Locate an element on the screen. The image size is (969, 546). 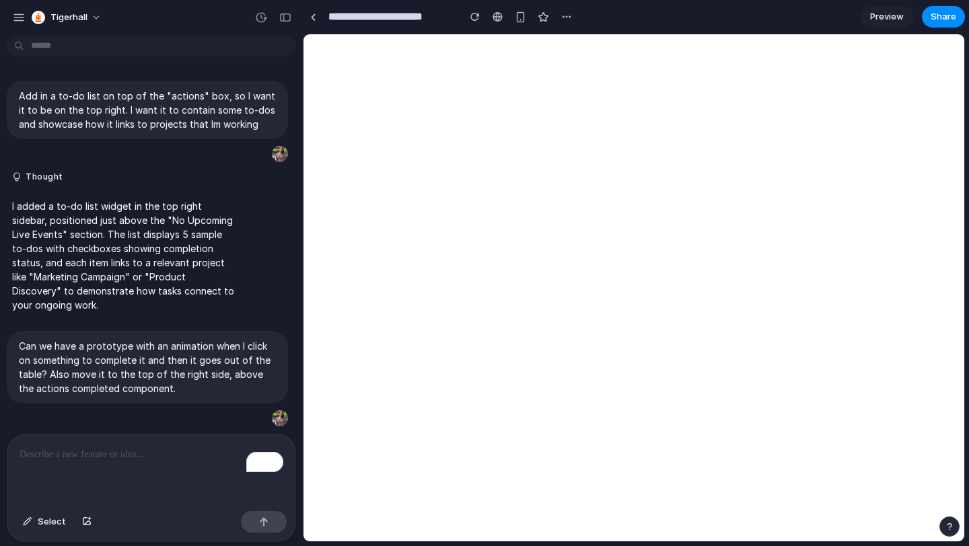
span: Select is located at coordinates (52, 522).